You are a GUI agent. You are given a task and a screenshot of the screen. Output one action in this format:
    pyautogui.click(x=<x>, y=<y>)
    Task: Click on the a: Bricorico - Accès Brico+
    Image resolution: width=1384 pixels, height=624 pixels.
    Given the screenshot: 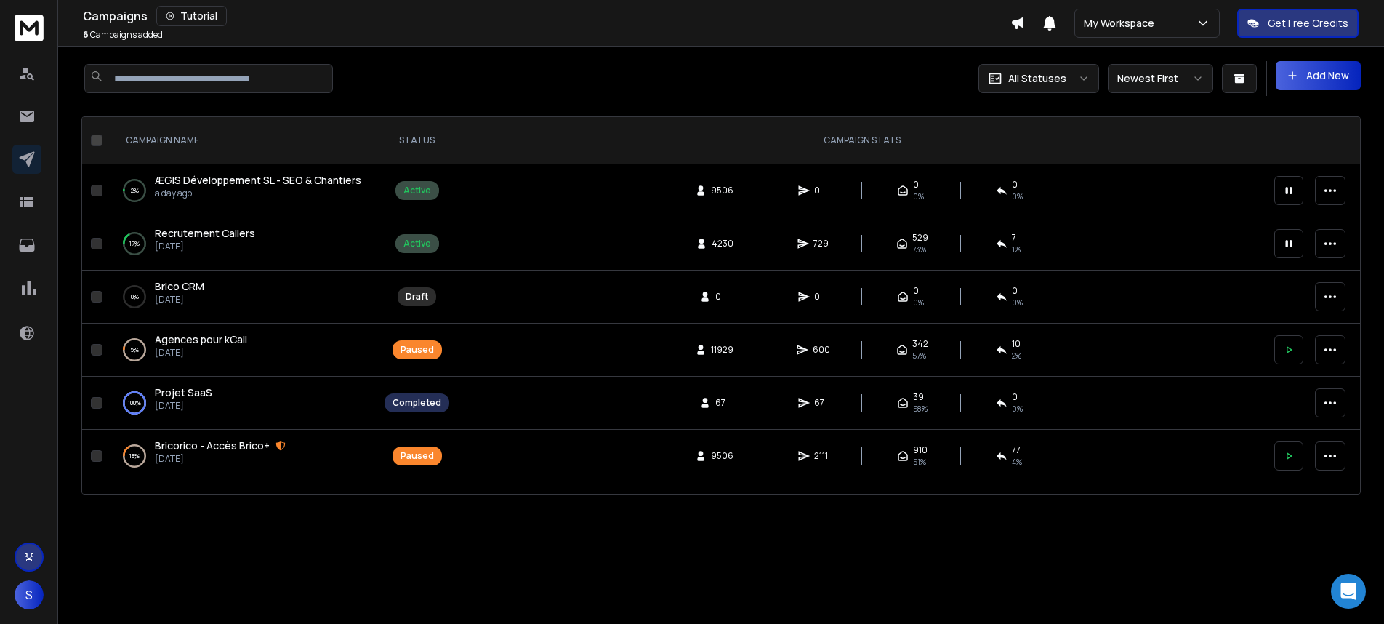 What is the action you would take?
    pyautogui.click(x=212, y=446)
    